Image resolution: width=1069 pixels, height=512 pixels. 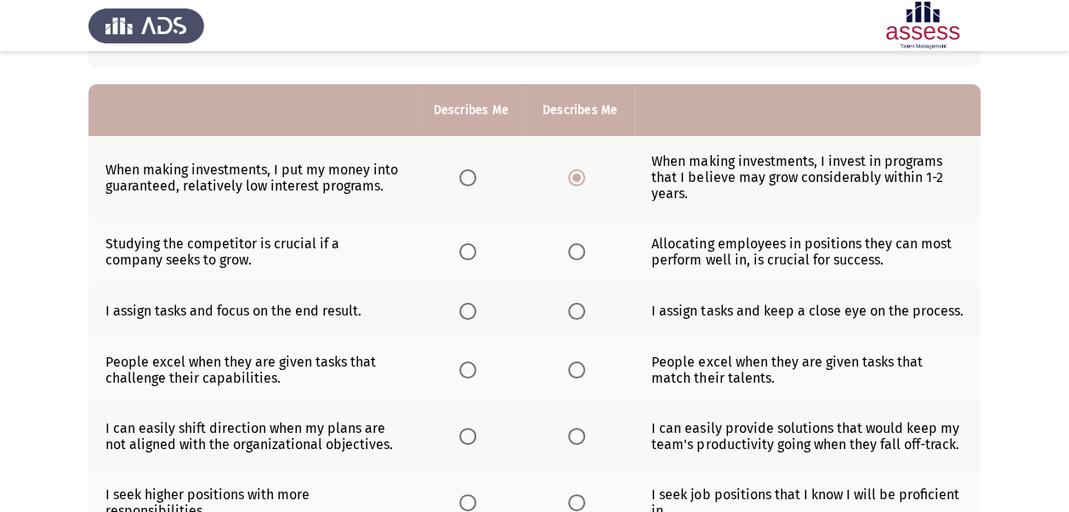 I want to click on td: I can easily provide solutions that would keep my team's productivity going when they fall off-tr..., so click(x=807, y=436).